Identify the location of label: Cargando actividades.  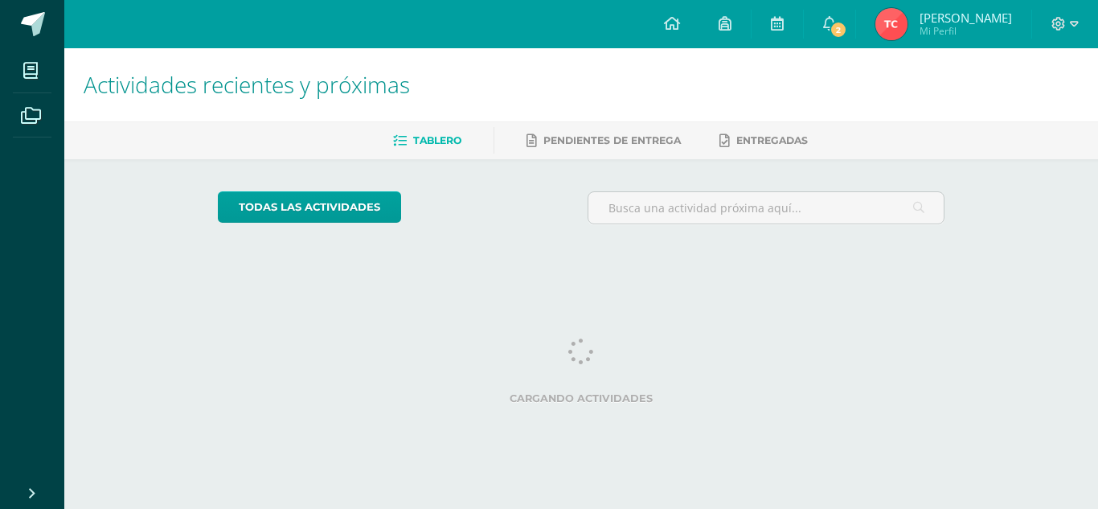
(581, 398).